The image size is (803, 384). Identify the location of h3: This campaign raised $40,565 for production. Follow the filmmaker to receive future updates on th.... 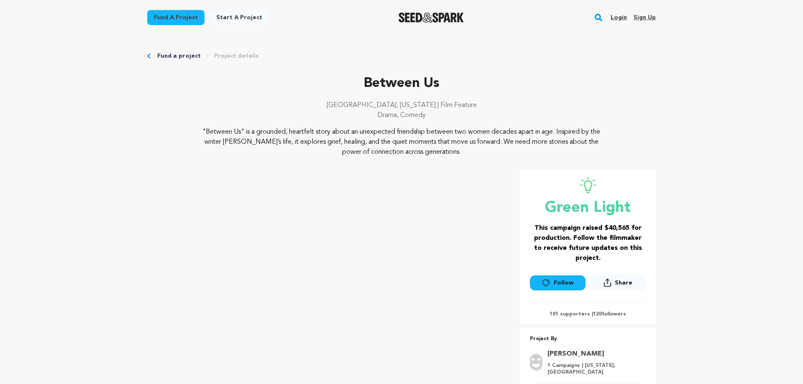
(587, 243).